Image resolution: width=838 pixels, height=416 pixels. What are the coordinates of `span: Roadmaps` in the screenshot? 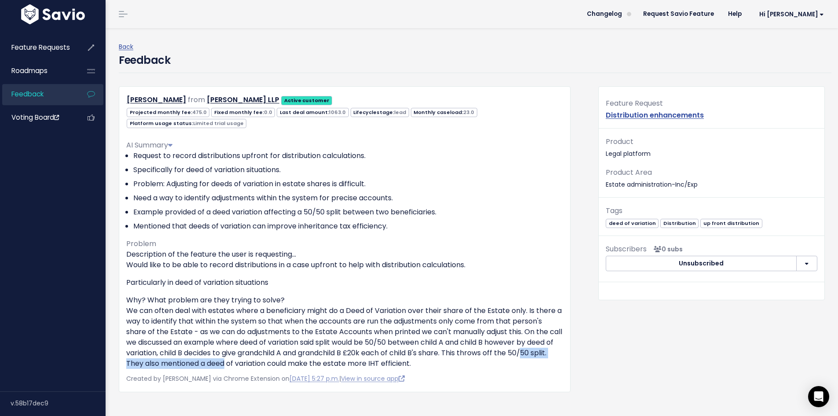 It's located at (29, 70).